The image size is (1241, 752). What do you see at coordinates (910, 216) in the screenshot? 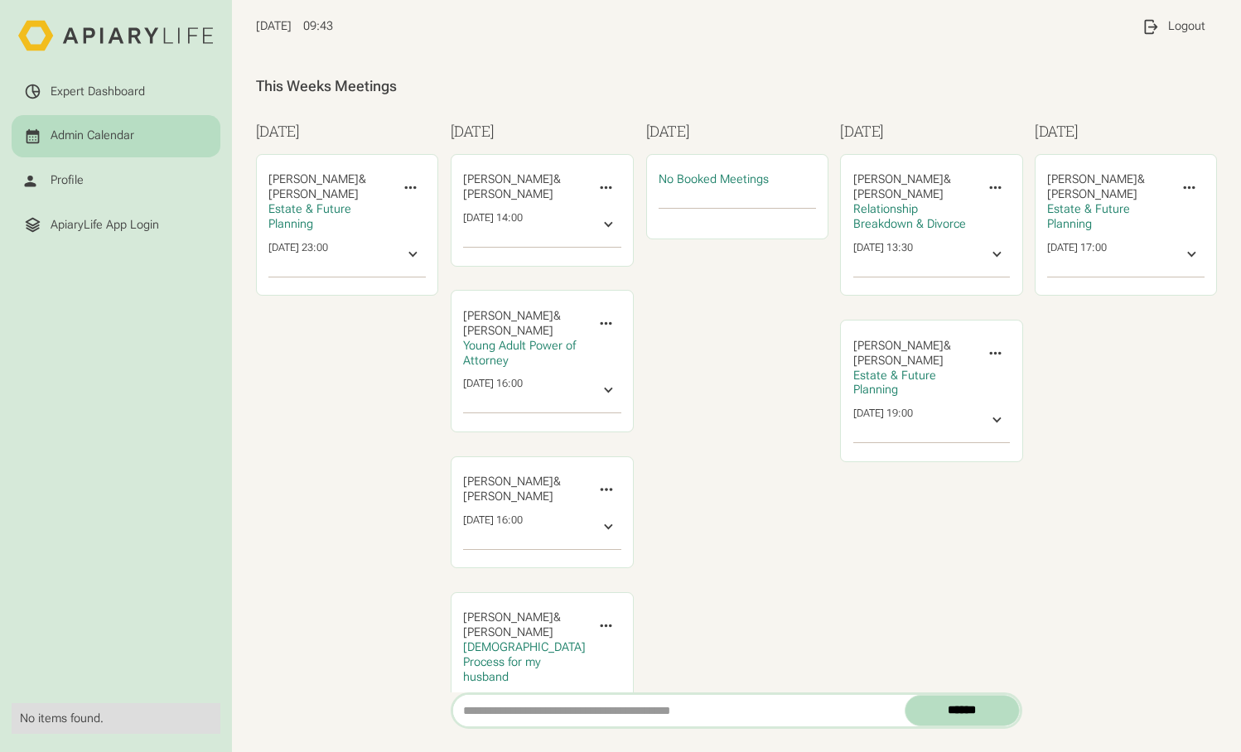
I see `span: Relationship Breakdown & Divorce` at bounding box center [910, 216].